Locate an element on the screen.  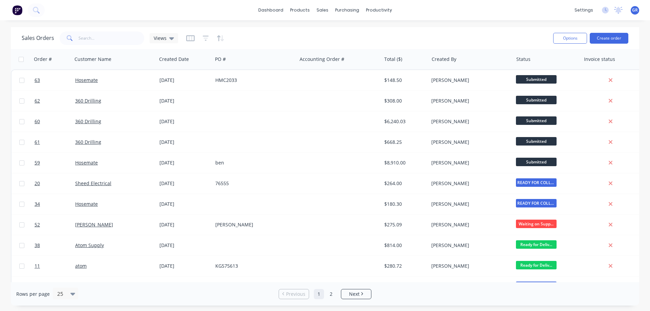
div: Invoice status is located at coordinates (599, 59).